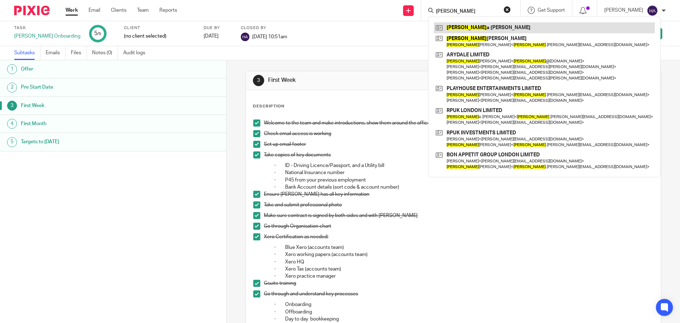  Describe the element at coordinates (32, 10) in the screenshot. I see `img: Pixie` at that location.